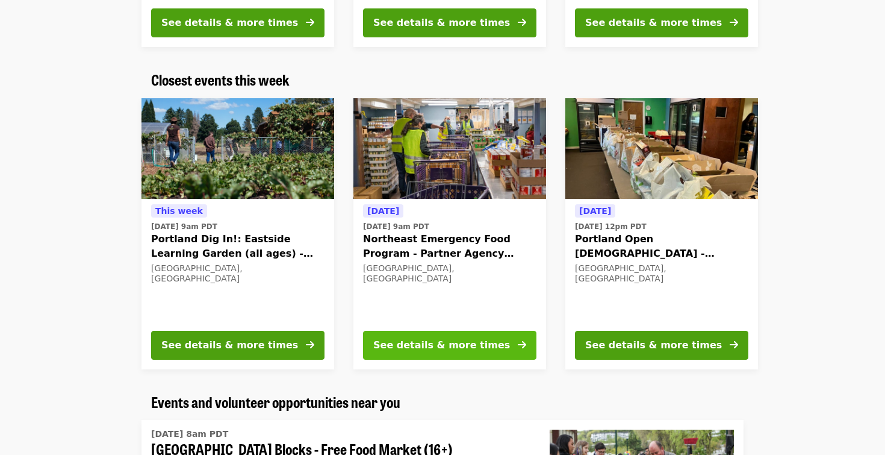 This screenshot has width=885, height=455. I want to click on span: This week, so click(179, 211).